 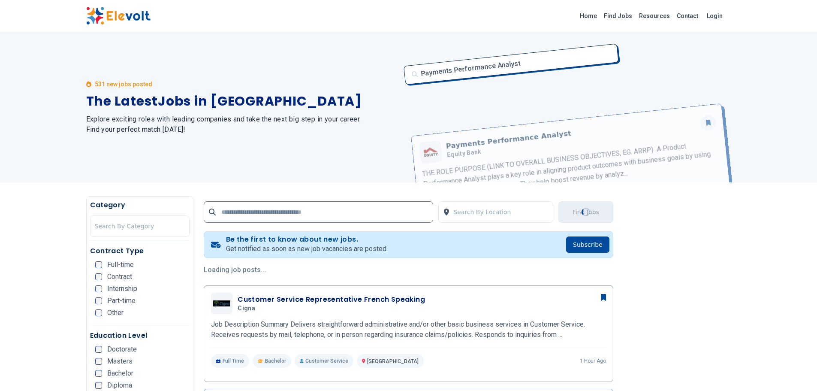 What do you see at coordinates (222, 303) in the screenshot?
I see `img: Cigna` at bounding box center [222, 303].